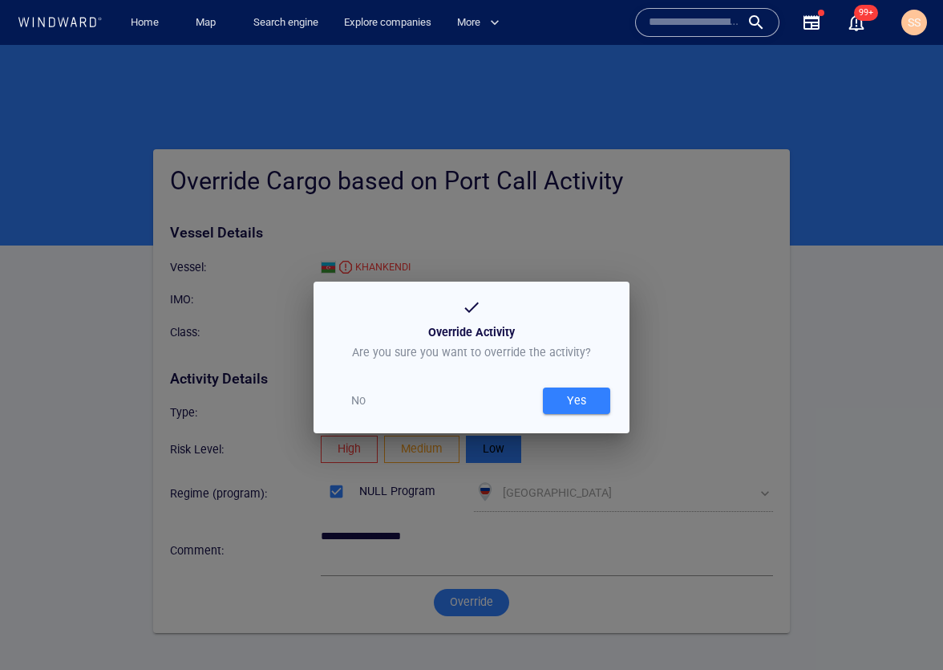 The image size is (943, 670). I want to click on span: No, so click(358, 355).